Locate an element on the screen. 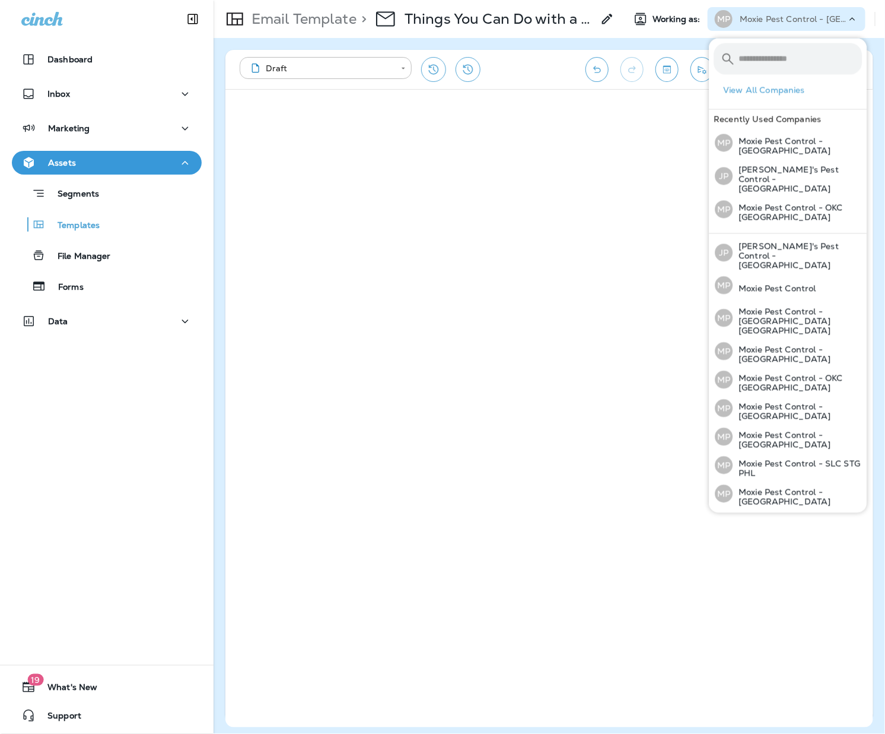  p: Email Template is located at coordinates (301, 19).